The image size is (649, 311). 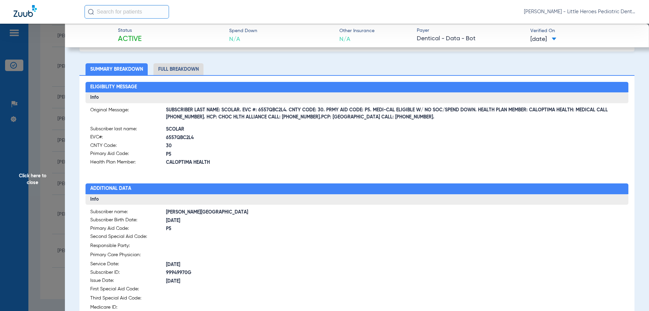 I want to click on span: Status, so click(x=130, y=30).